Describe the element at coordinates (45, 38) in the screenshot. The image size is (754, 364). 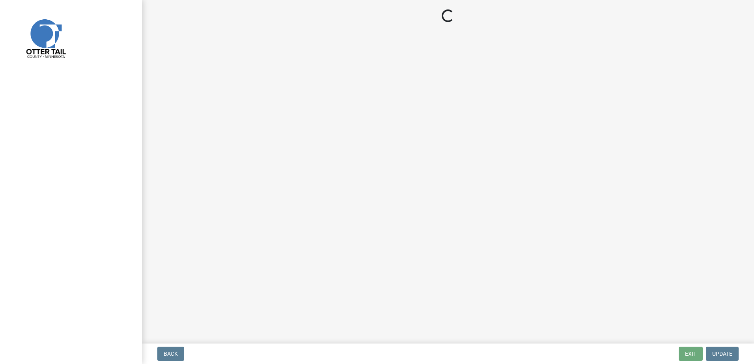
I see `img: Otter Tail County, Minnesota` at that location.